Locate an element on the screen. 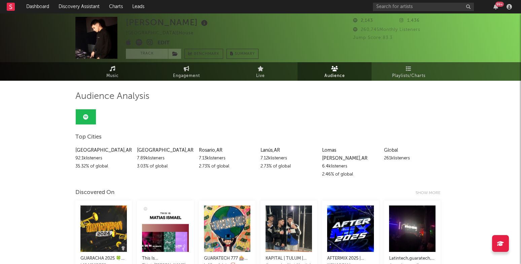 The image size is (521, 264). span: Jump Score: 83.3 is located at coordinates (372, 38).